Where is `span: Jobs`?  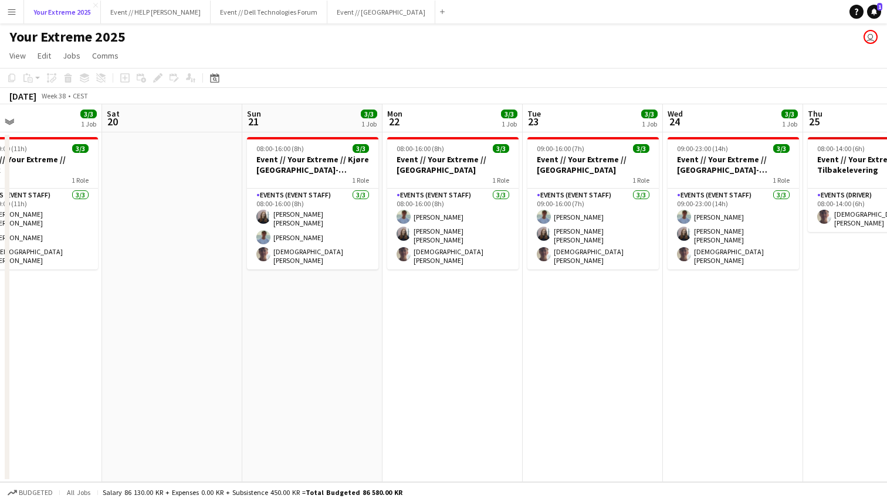
span: Jobs is located at coordinates (72, 56).